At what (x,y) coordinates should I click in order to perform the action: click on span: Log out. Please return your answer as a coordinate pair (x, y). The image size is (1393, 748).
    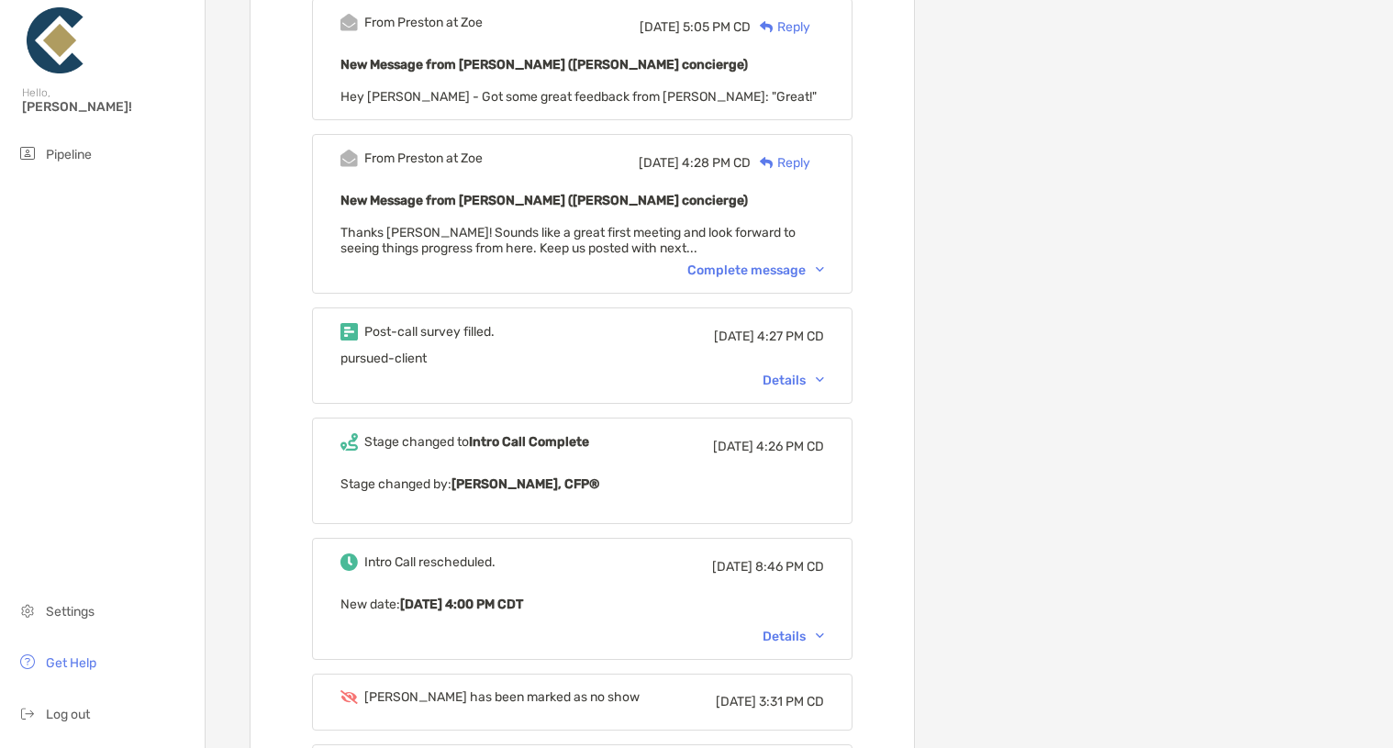
    Looking at the image, I should click on (68, 714).